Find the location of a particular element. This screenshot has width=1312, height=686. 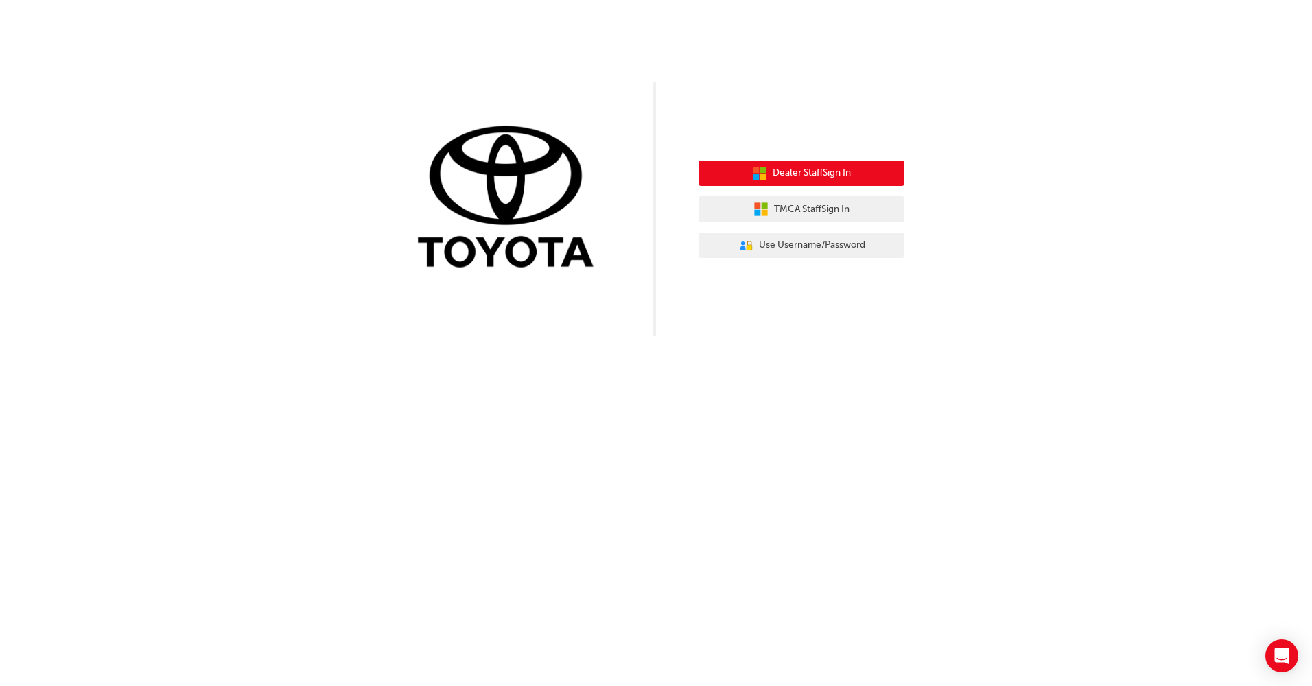

button: TMCA StaffSign In is located at coordinates (802, 209).